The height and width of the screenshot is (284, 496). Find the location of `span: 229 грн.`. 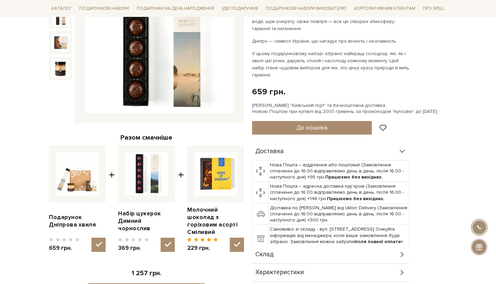

span: 229 грн. is located at coordinates (203, 248).